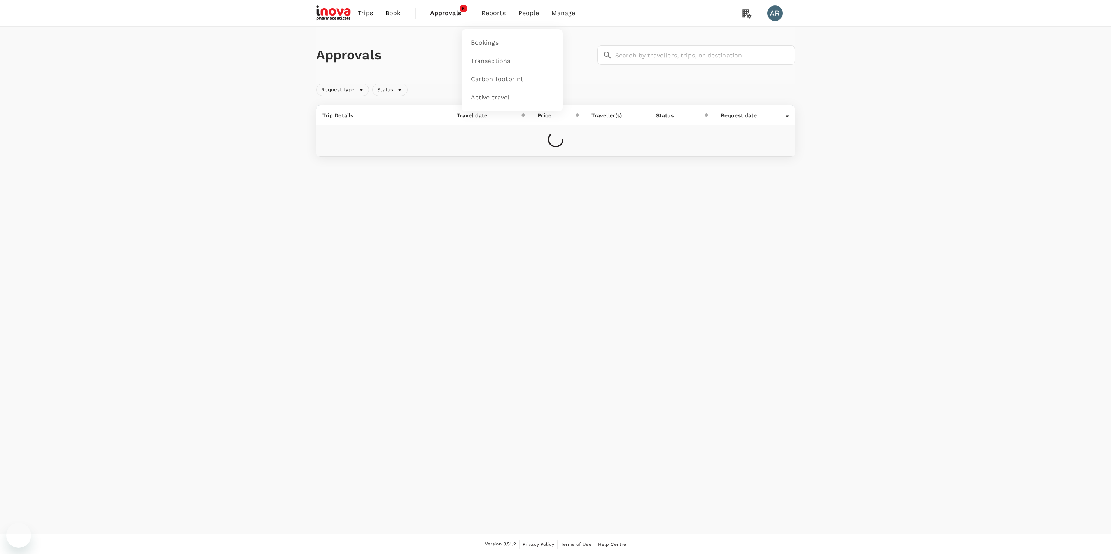  Describe the element at coordinates (393, 13) in the screenshot. I see `span: Book` at that location.